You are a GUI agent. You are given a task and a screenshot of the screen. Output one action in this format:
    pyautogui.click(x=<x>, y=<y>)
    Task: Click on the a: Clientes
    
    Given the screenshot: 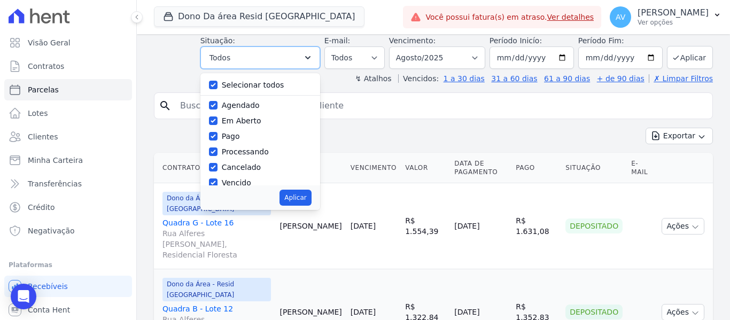 What is the action you would take?
    pyautogui.click(x=68, y=137)
    